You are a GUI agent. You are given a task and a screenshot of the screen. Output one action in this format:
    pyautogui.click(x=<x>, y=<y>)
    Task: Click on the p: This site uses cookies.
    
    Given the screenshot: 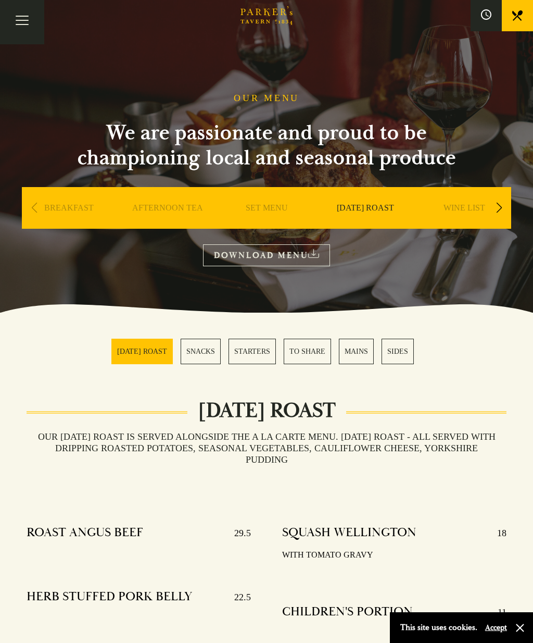 What is the action you would take?
    pyautogui.click(x=439, y=627)
    